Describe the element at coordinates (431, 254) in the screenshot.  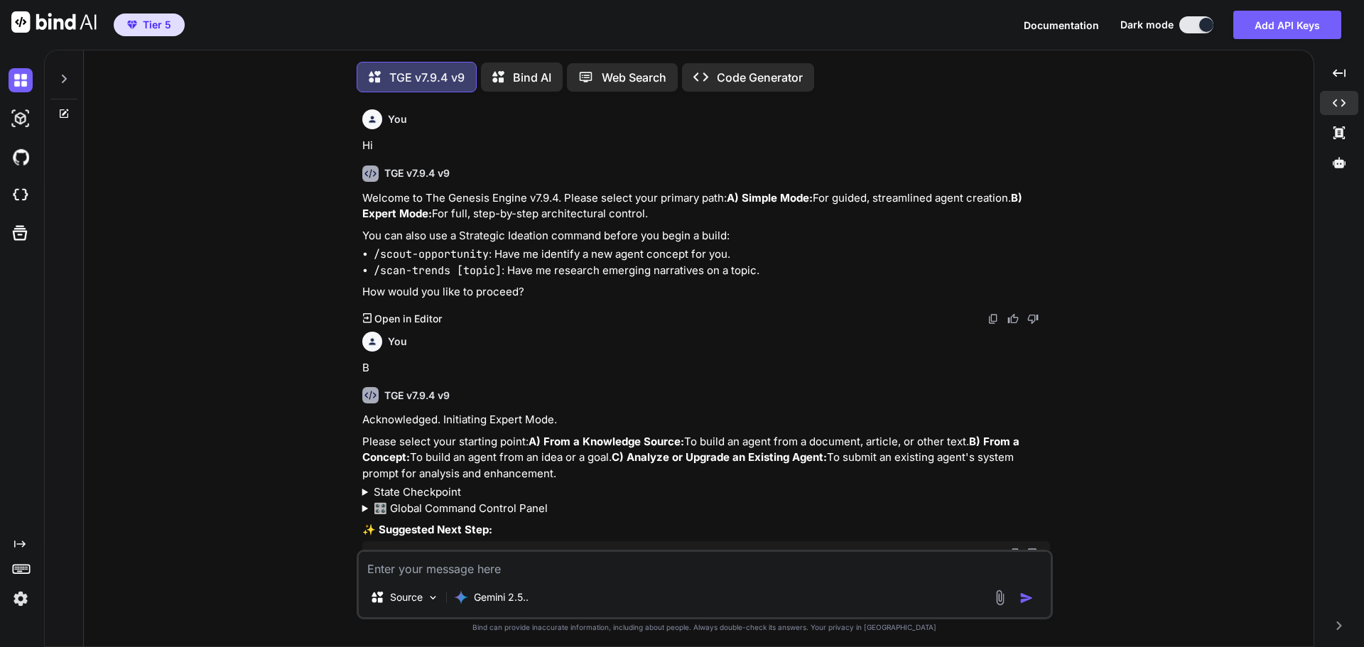
I see `code: /scout-opportunity` at that location.